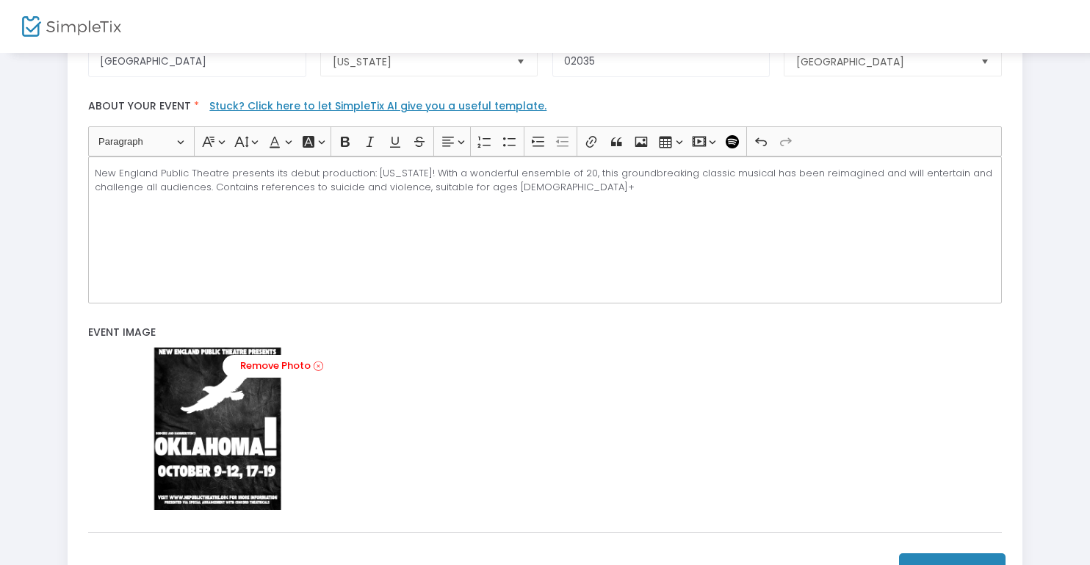 The image size is (1090, 565). I want to click on input: City, so click(197, 62).